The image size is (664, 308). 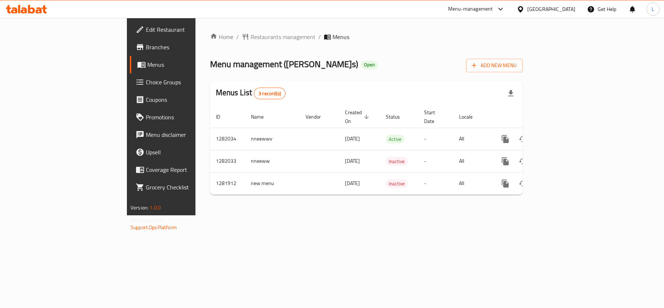 I want to click on button: Add New Menu, so click(x=494, y=65).